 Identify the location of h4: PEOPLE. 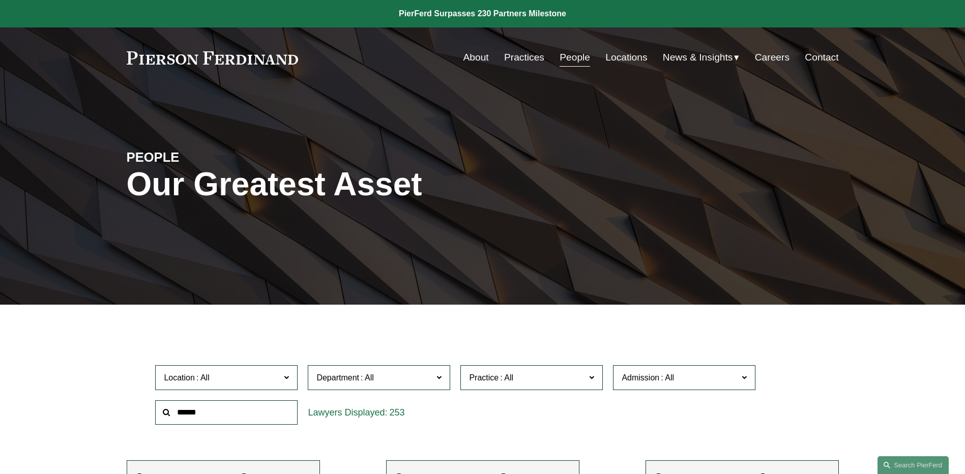
(216, 157).